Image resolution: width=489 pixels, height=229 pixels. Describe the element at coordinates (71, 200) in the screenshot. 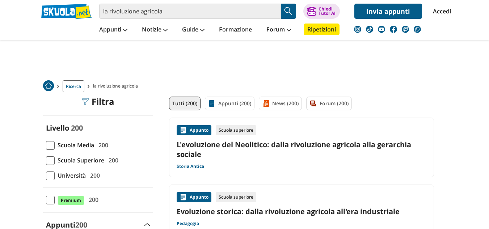

I see `span: Premium` at that location.